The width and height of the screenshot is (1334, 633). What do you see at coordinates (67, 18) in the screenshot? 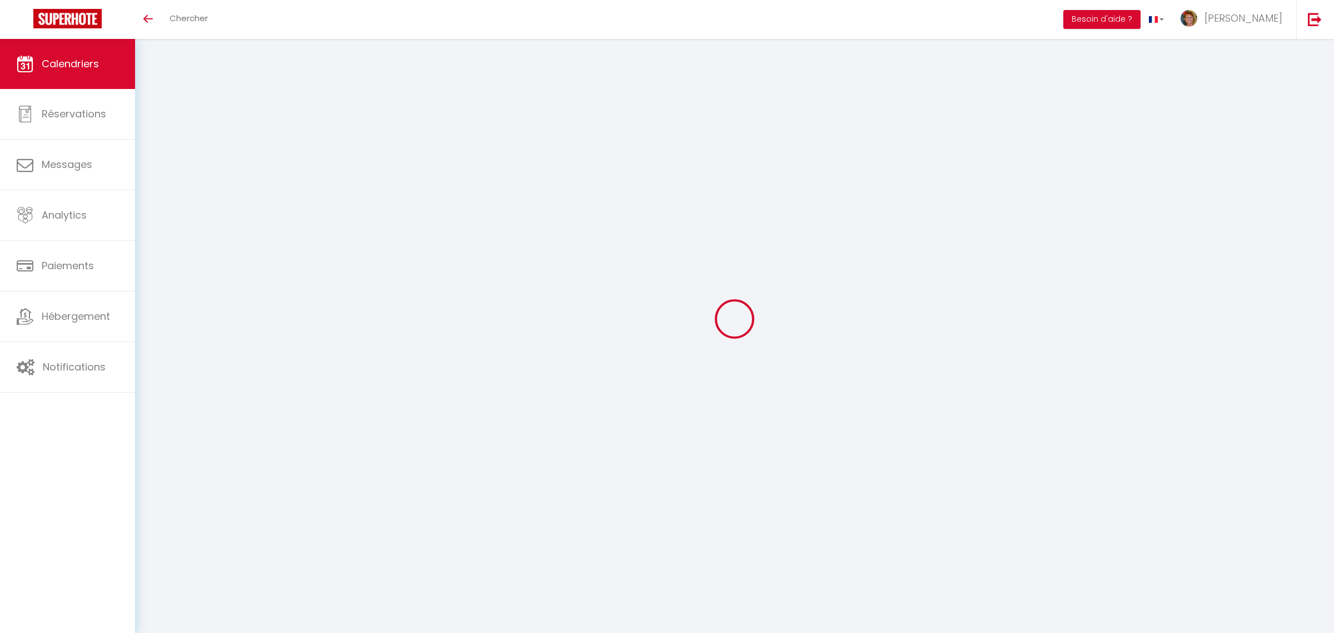
I see `img: Super Booking` at bounding box center [67, 18].